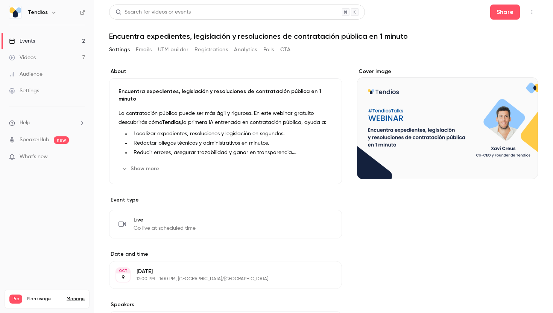  Describe the element at coordinates (25, 123) in the screenshot. I see `span: Help` at that location.